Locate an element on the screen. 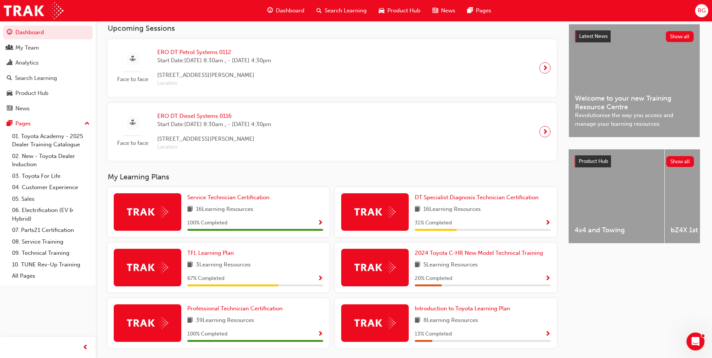  a: Product Hub is located at coordinates (48, 93).